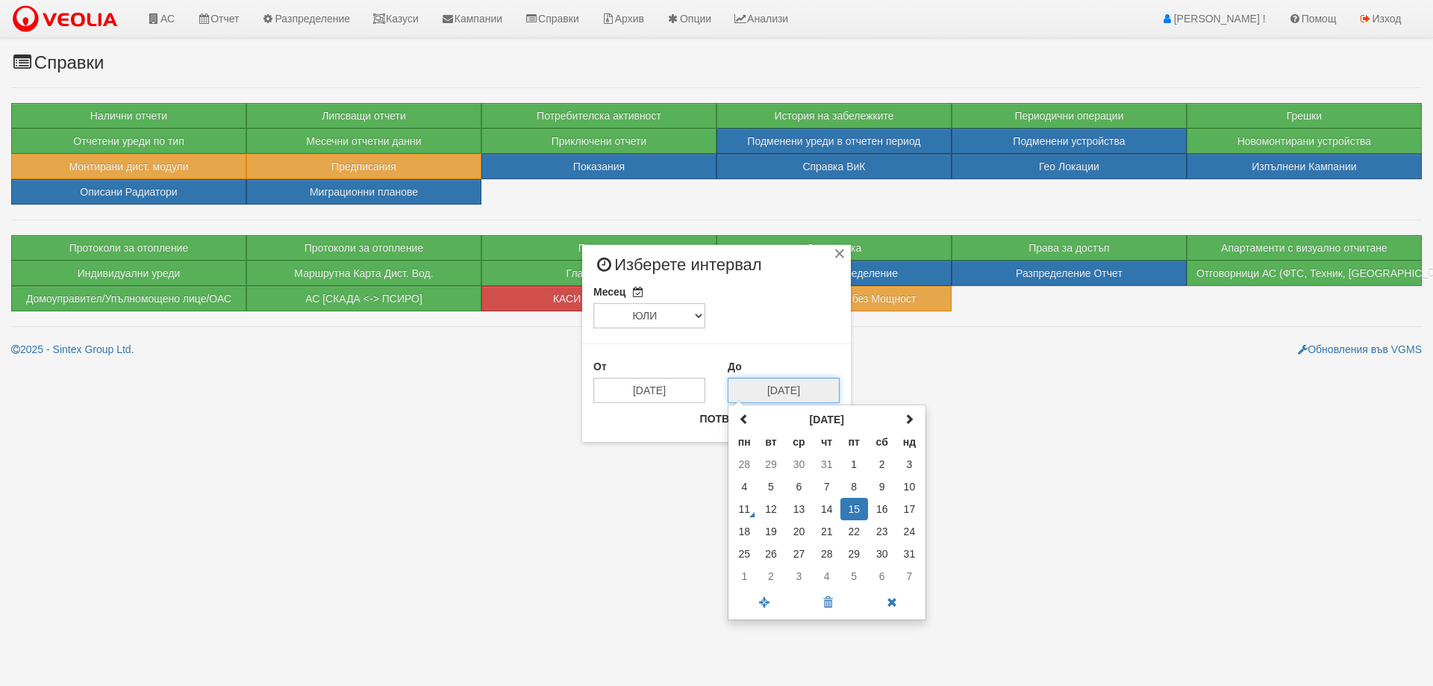 Image resolution: width=1433 pixels, height=686 pixels. What do you see at coordinates (909, 487) in the screenshot?
I see `td: 10` at bounding box center [909, 487].